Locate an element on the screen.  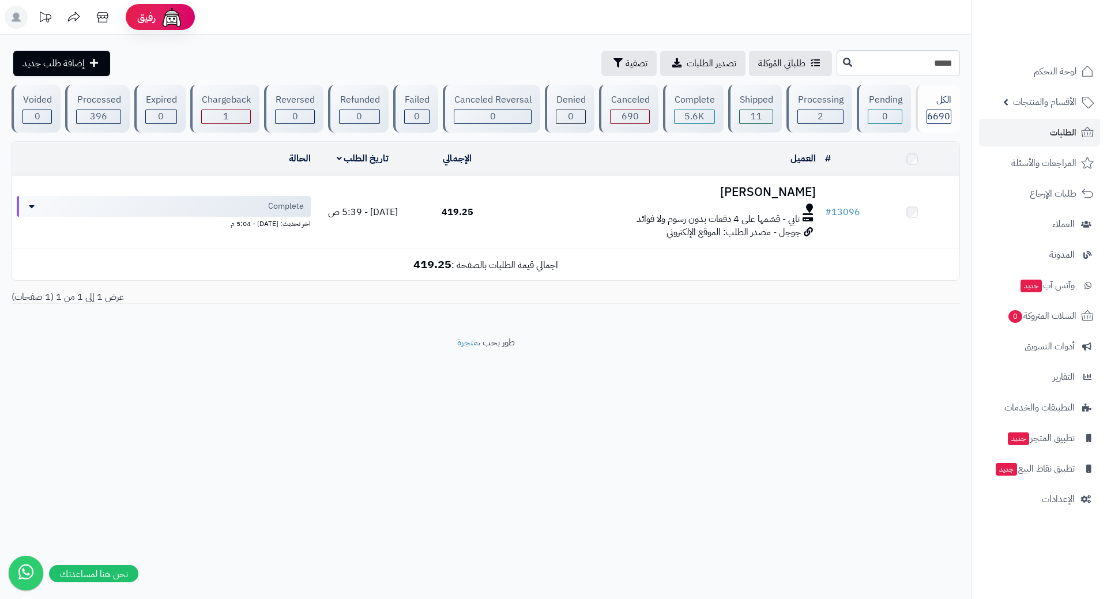
span: السلات المتروكة is located at coordinates (1042, 316).